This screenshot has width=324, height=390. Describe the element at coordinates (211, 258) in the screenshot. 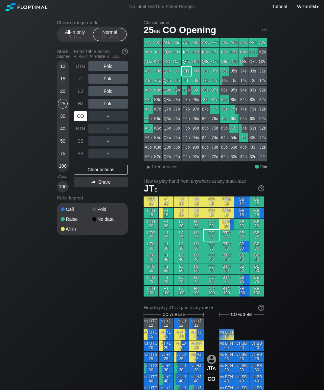

I see `div: CO 40` at that location.